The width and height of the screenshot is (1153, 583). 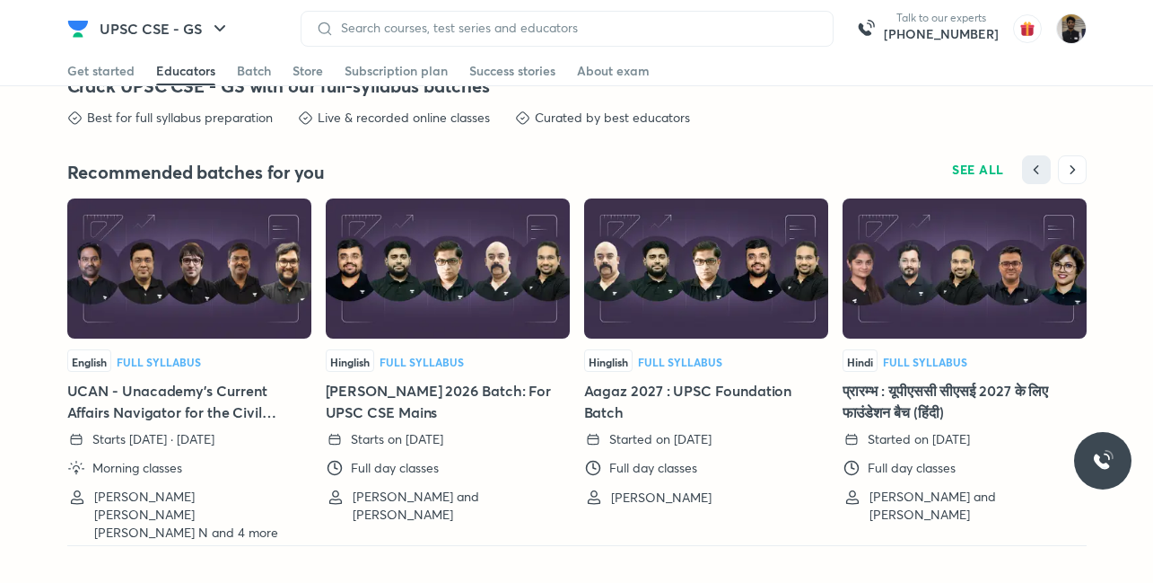 I want to click on h4: Recommended batches for you, so click(x=322, y=172).